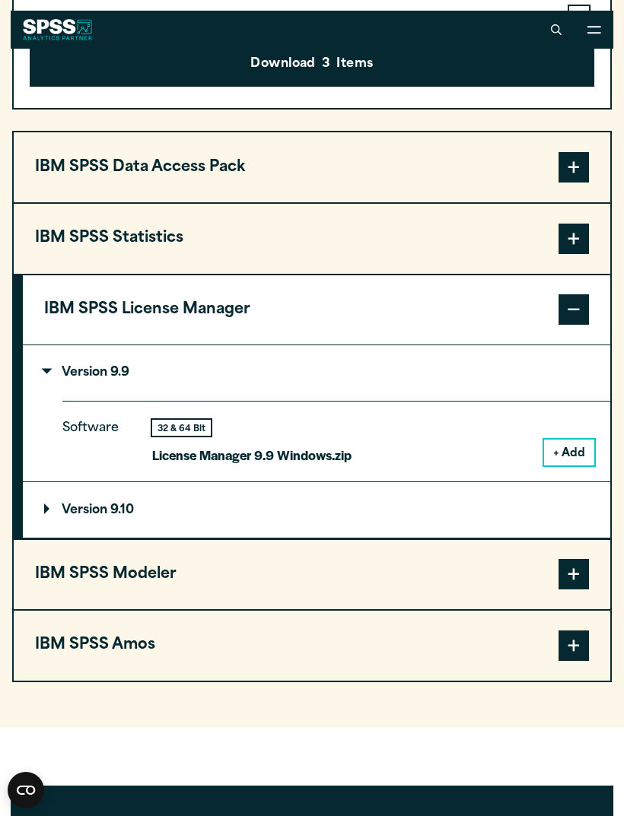 Image resolution: width=624 pixels, height=816 pixels. Describe the element at coordinates (316, 373) in the screenshot. I see `summary: Version 9.9` at that location.